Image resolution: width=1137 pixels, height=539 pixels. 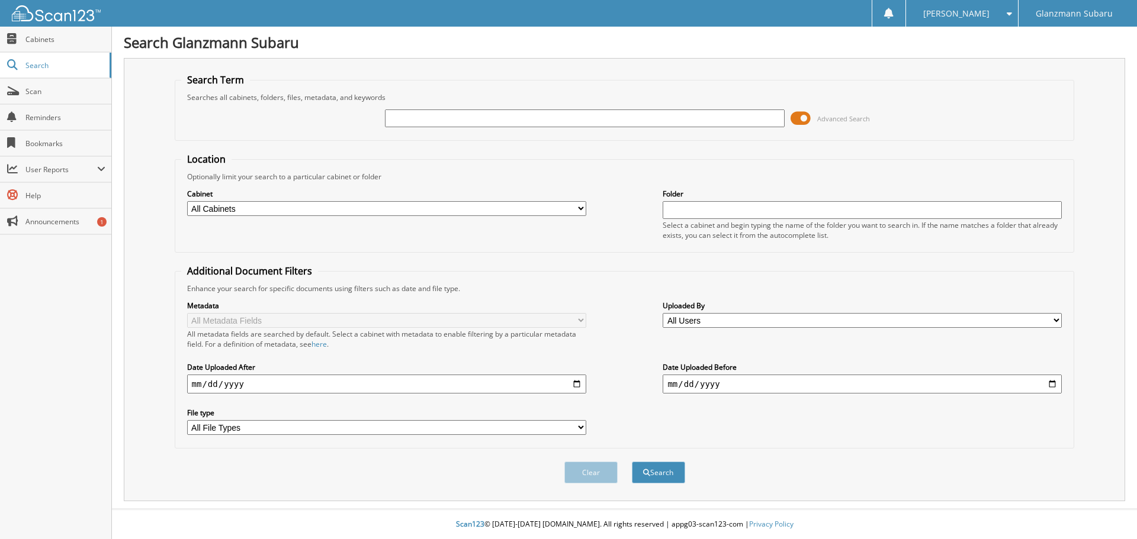 What do you see at coordinates (387, 413) in the screenshot?
I see `label: File type` at bounding box center [387, 413].